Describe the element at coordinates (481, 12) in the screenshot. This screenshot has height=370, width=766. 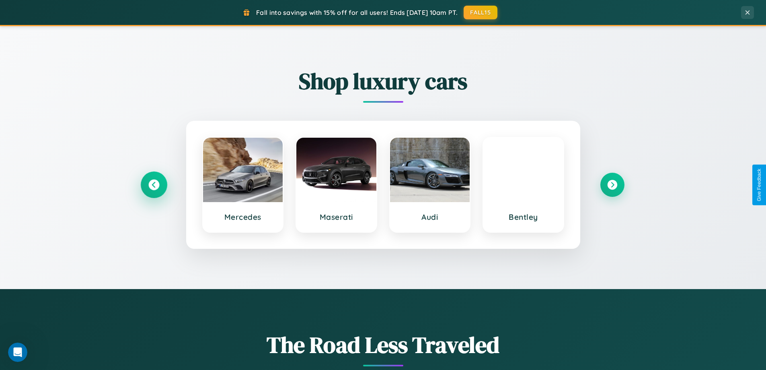
I see `button: FALL15` at that location.